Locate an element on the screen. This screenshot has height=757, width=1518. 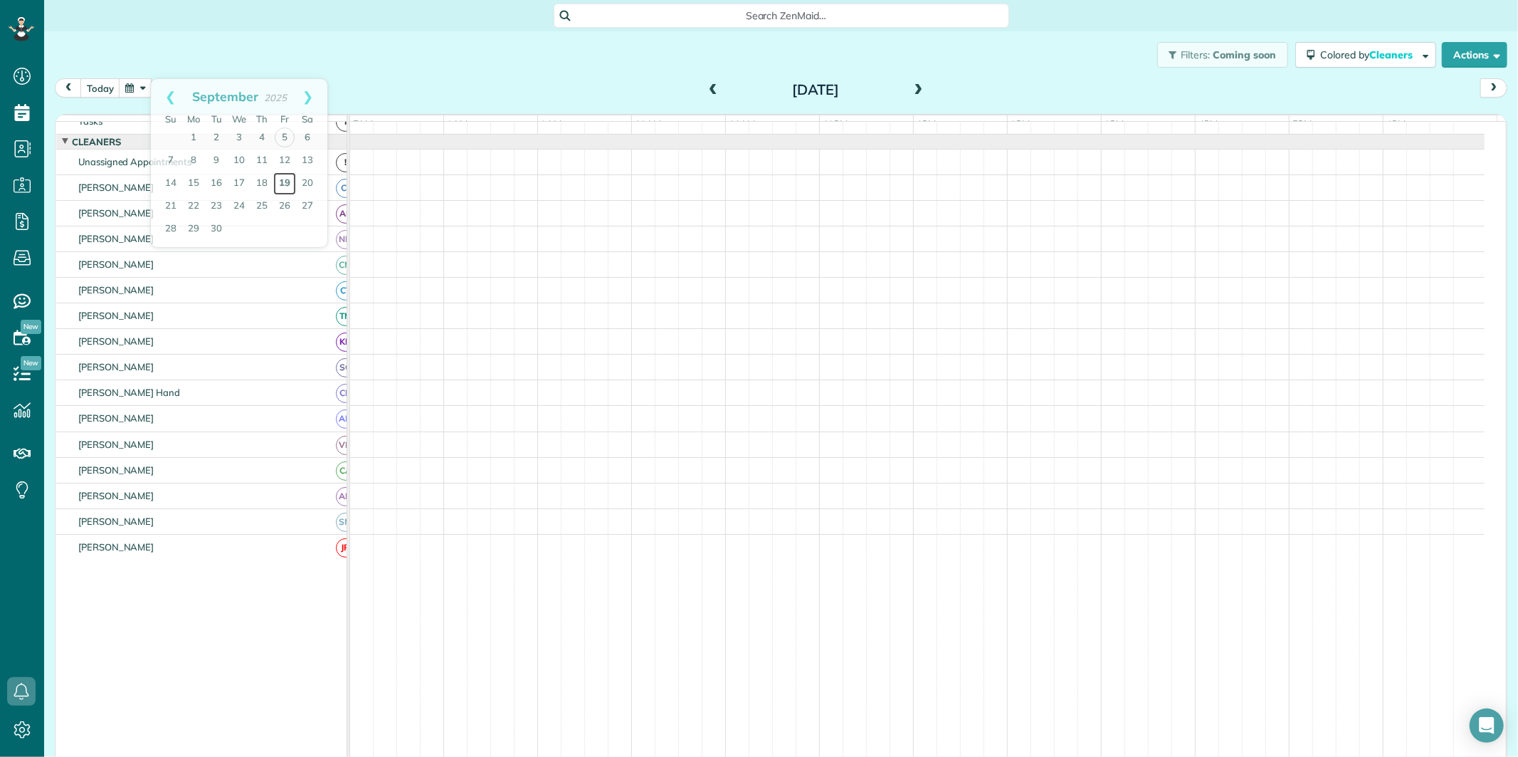
span: AM is located at coordinates (345, 418).